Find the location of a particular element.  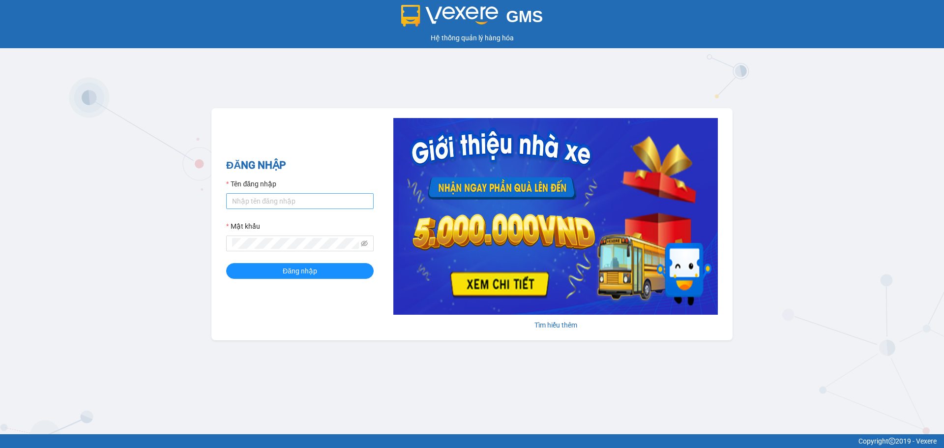

span: eye-invisible is located at coordinates (364, 243).